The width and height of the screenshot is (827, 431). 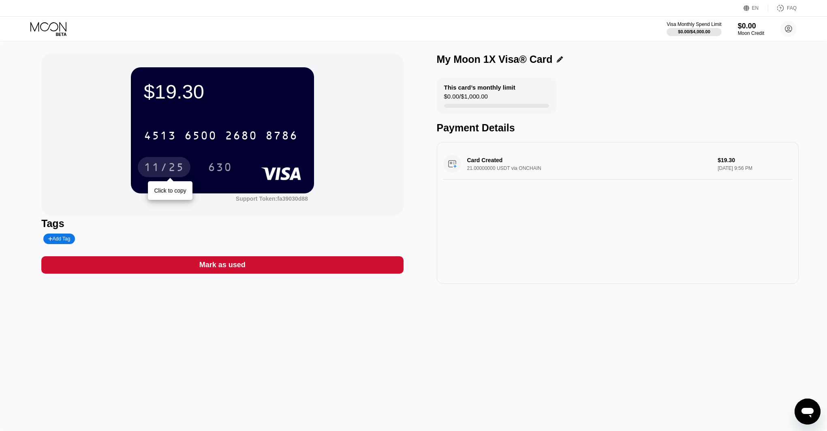 I want to click on div: My Moon 1X Visa® Card, so click(x=495, y=59).